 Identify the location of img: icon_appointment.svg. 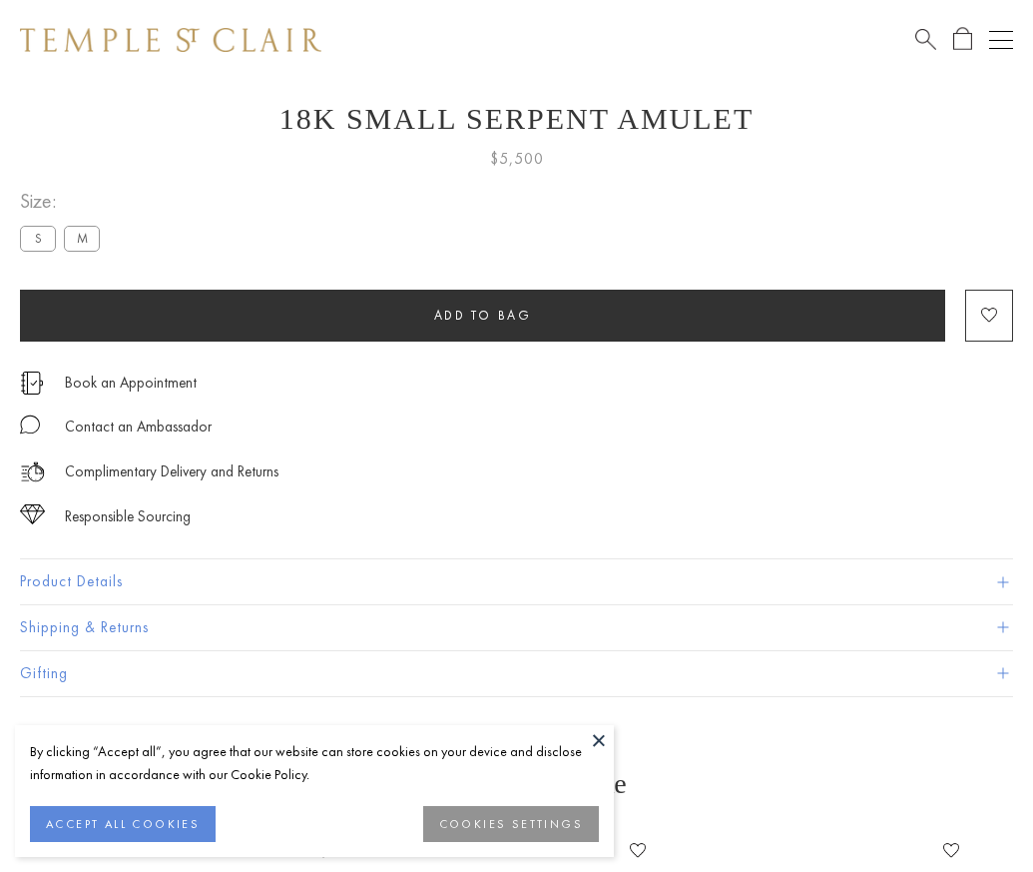
(32, 382).